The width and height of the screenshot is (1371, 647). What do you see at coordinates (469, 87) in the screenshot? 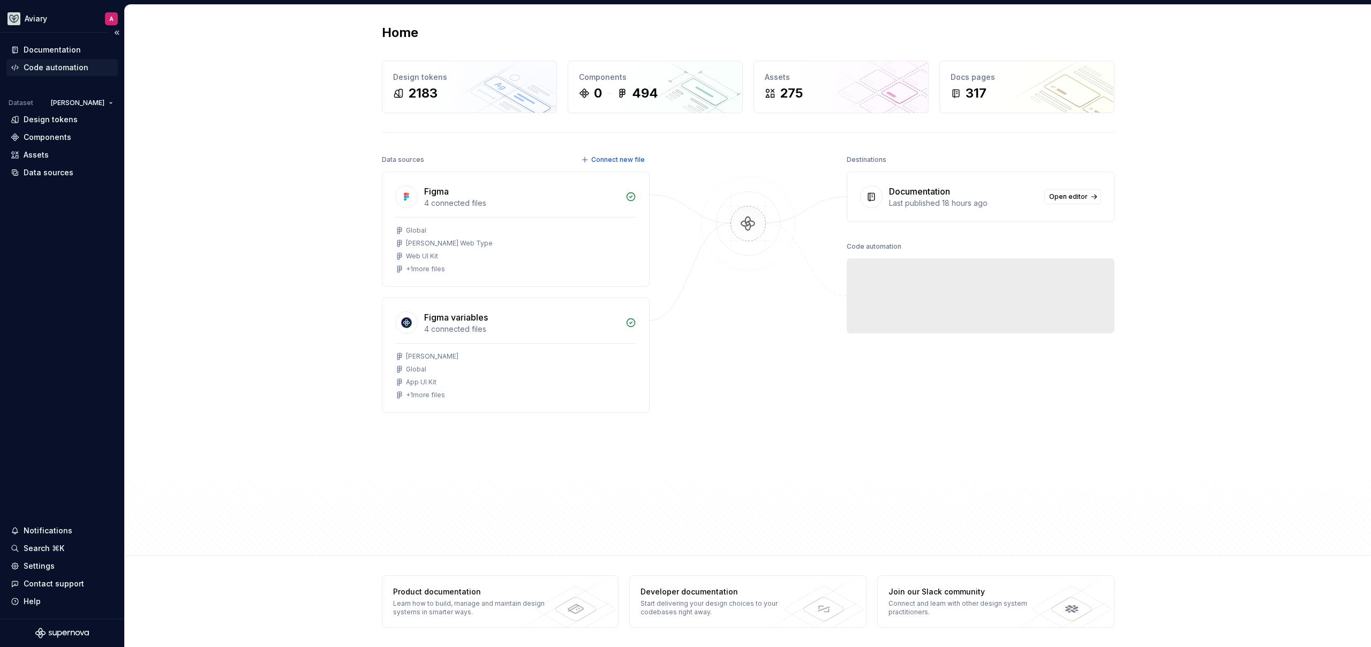
I see `a: Design tokens2183` at bounding box center [469, 87].